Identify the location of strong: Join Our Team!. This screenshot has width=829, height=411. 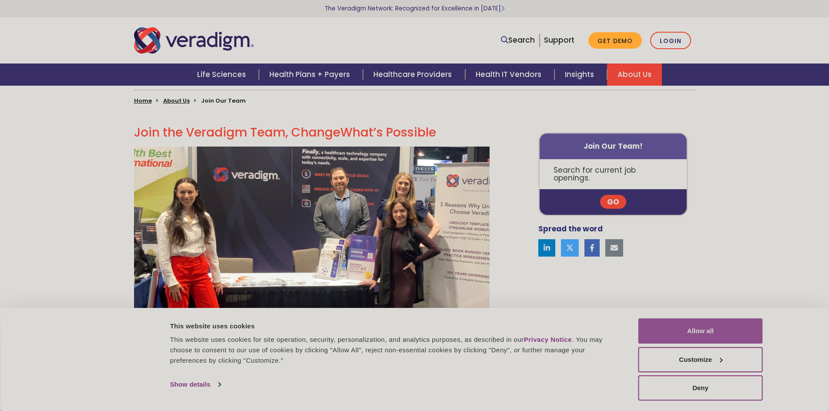
(613, 146).